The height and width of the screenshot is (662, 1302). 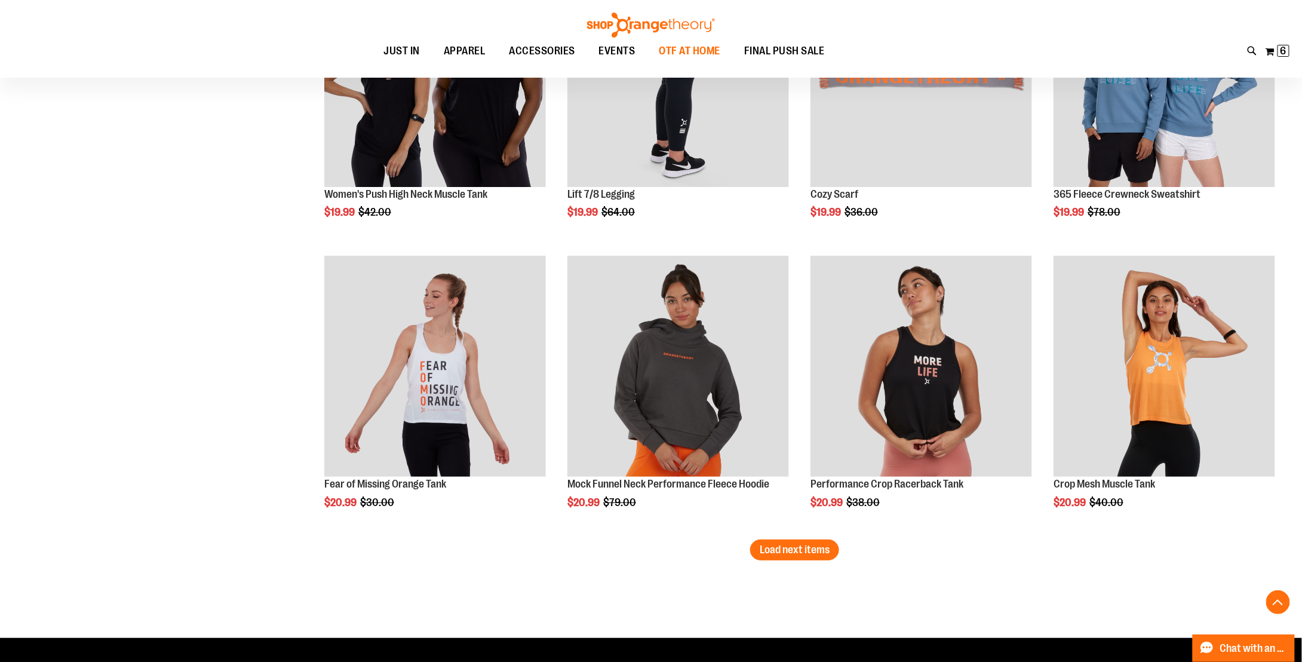 I want to click on a: APPAREL, so click(x=465, y=51).